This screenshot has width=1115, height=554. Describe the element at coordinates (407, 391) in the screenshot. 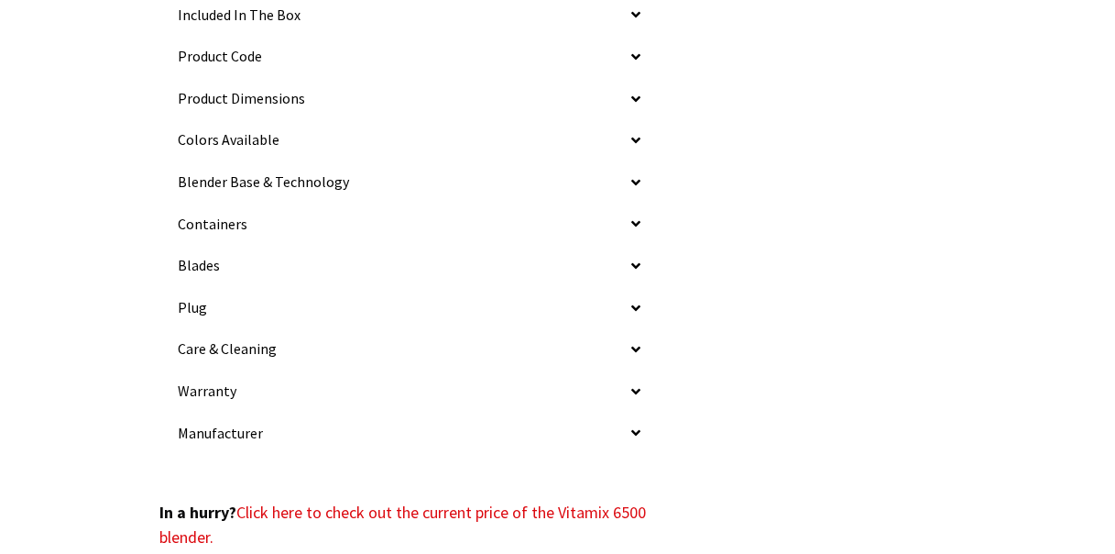

I see `h2: Warranty` at that location.